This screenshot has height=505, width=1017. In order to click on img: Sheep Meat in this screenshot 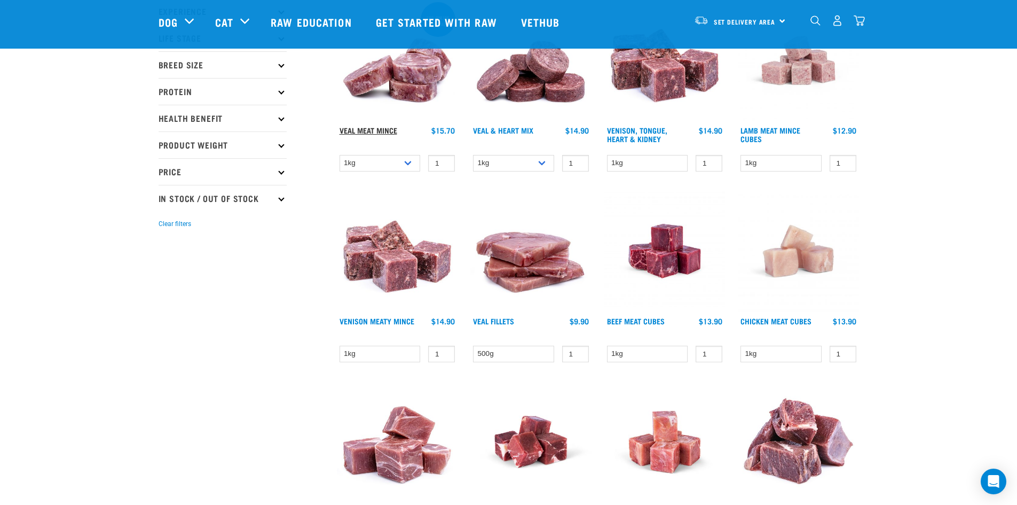, I will do `click(531, 442)`.